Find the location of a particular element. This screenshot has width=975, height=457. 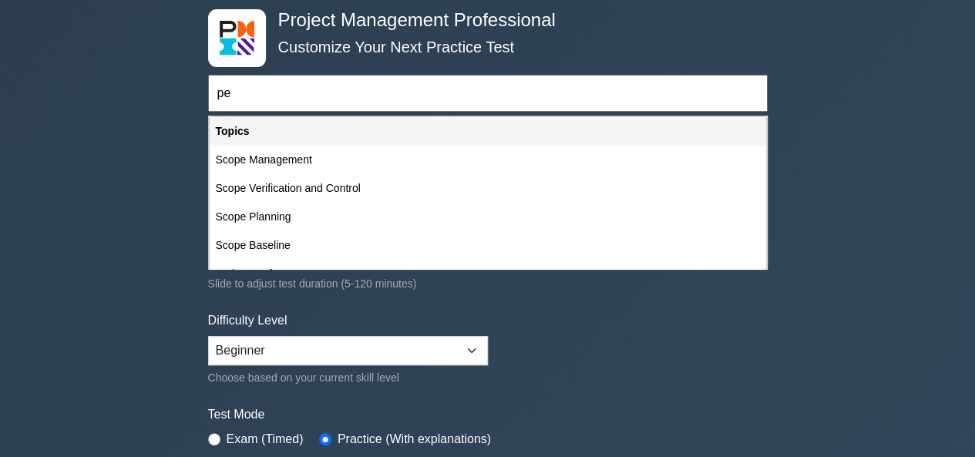

div: Slide to adjust test duration (5-120 minutes) is located at coordinates (488, 284).